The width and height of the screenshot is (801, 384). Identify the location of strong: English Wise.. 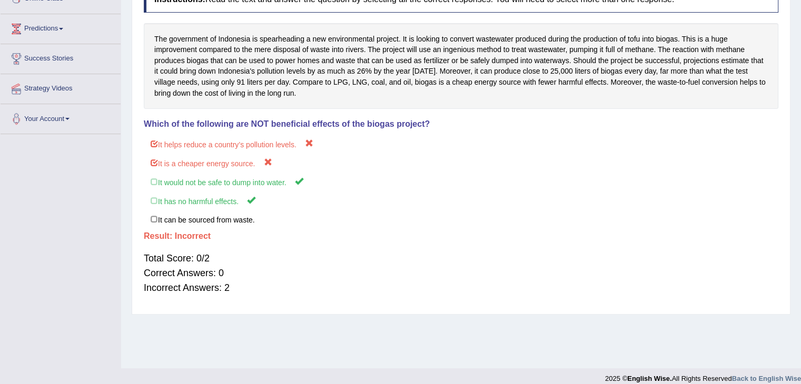
(649, 378).